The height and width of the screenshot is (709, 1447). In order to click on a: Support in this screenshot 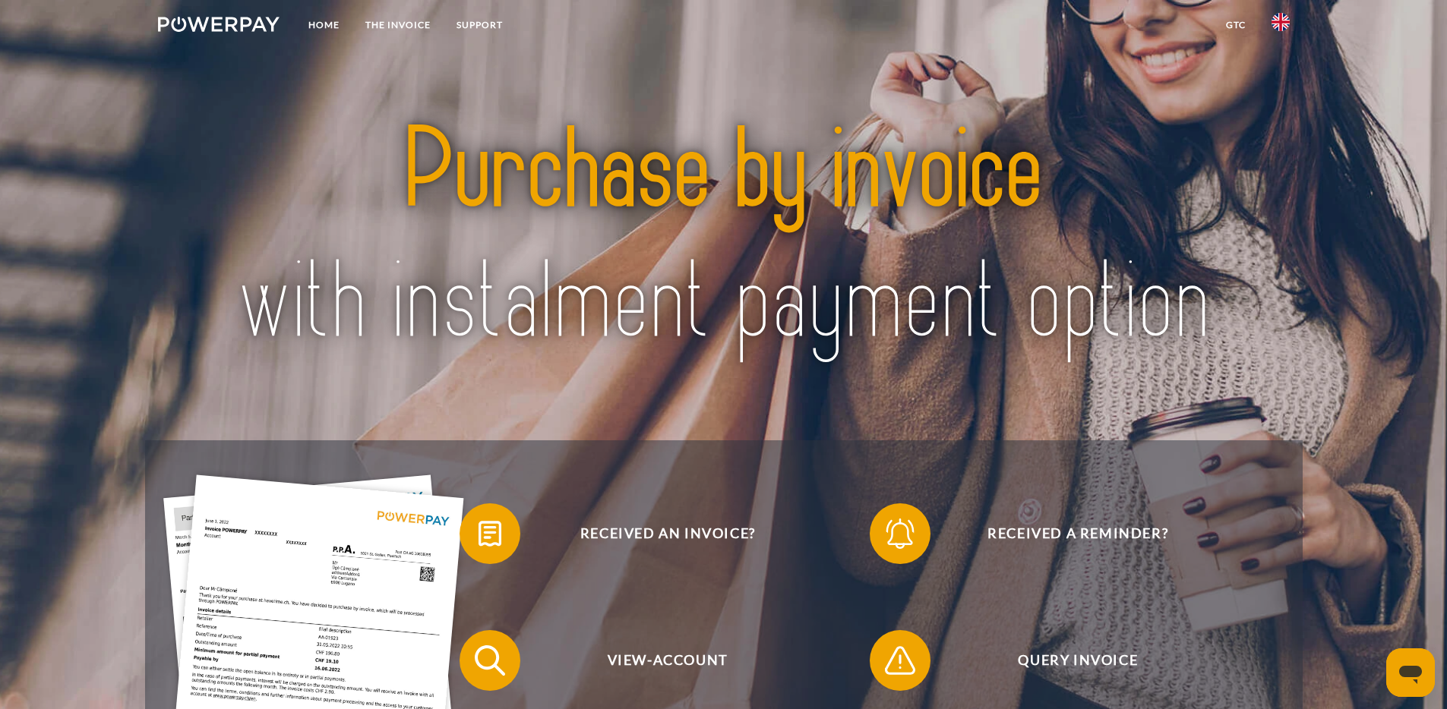, I will do `click(479, 25)`.